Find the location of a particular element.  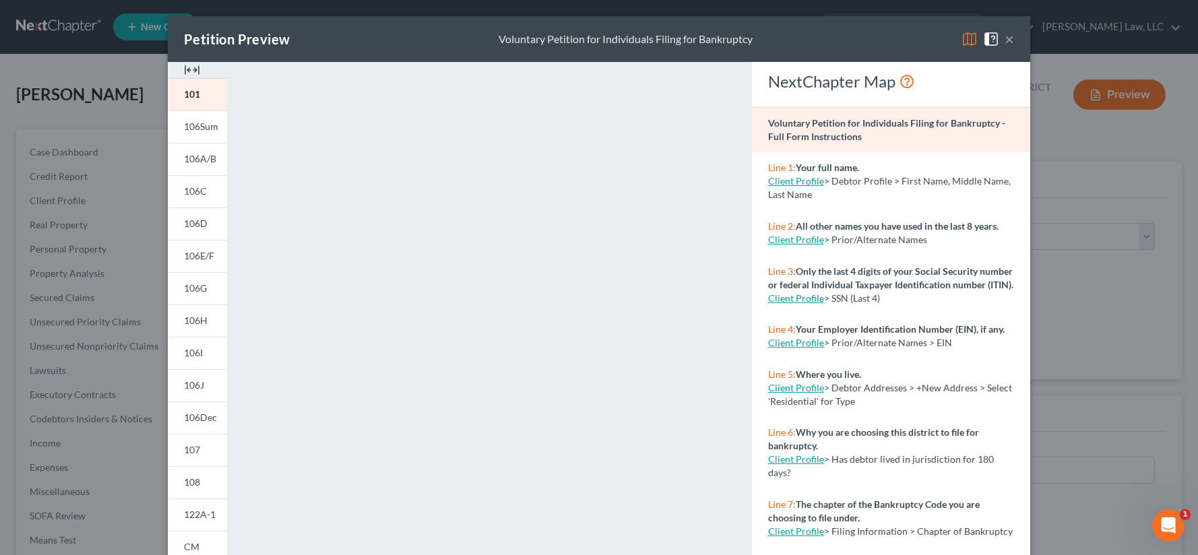

div: Petition Preview is located at coordinates (237, 39).